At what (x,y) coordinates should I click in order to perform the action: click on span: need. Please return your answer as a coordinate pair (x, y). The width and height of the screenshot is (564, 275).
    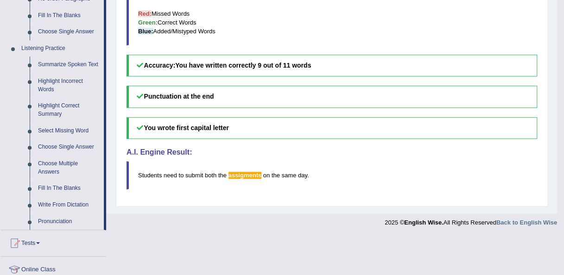
    Looking at the image, I should click on (170, 175).